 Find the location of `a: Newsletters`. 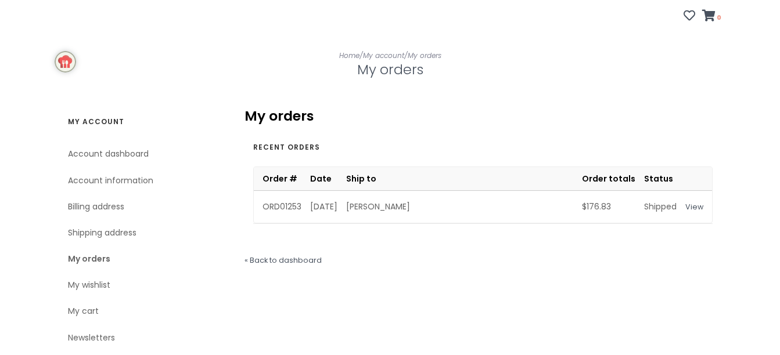

a: Newsletters is located at coordinates (142, 338).